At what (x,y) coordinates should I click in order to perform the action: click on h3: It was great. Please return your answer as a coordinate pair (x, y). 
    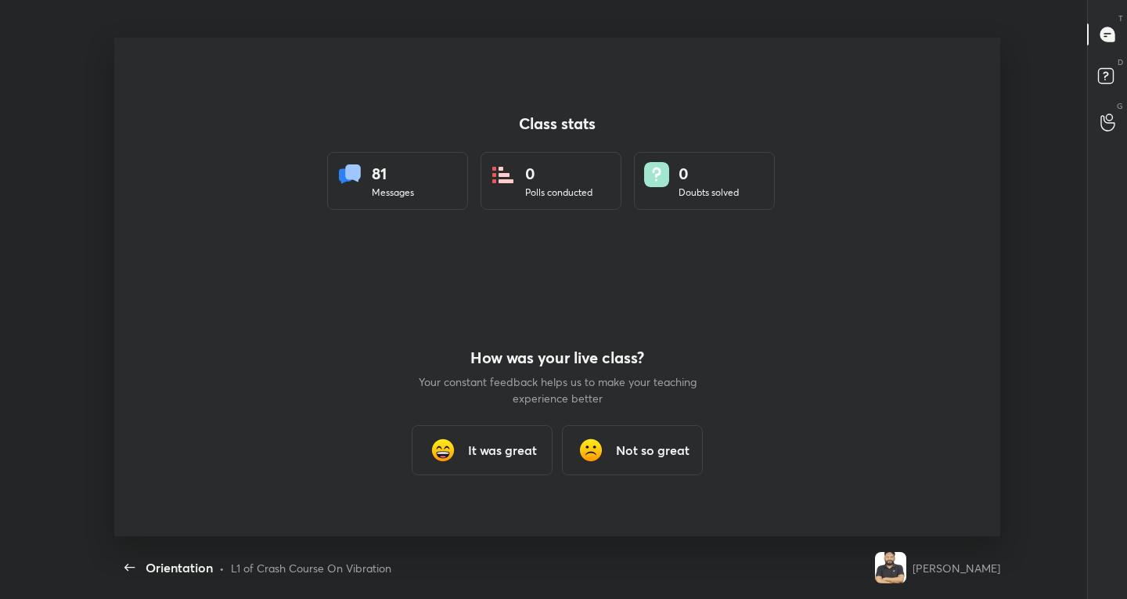
    Looking at the image, I should click on (502, 450).